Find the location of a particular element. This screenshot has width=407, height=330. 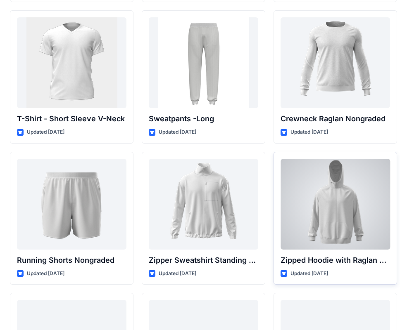

p: Sweatpants -Long is located at coordinates (203, 119).